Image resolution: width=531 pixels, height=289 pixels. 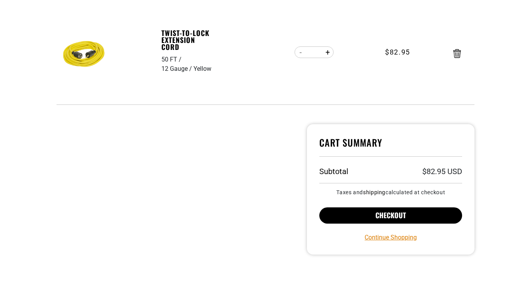 I want to click on p: $82.95 USD, so click(x=442, y=171).